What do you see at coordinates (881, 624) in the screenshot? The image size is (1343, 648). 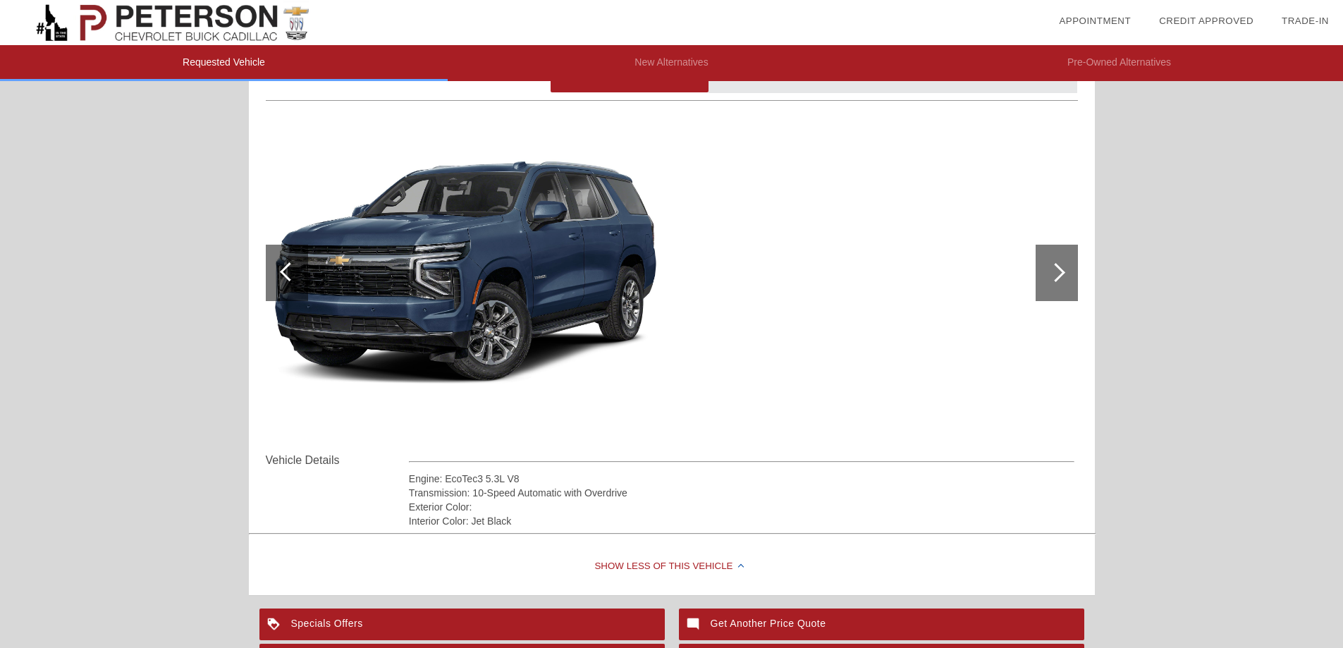 I see `a: Get Another Price Quote` at bounding box center [881, 624].